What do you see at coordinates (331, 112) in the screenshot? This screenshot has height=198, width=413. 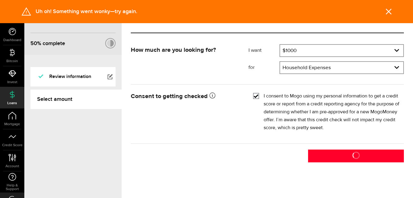 I see `label: I consent to Mogo using my personal information to get a credit score or report from a credit rep...` at bounding box center [331, 112].